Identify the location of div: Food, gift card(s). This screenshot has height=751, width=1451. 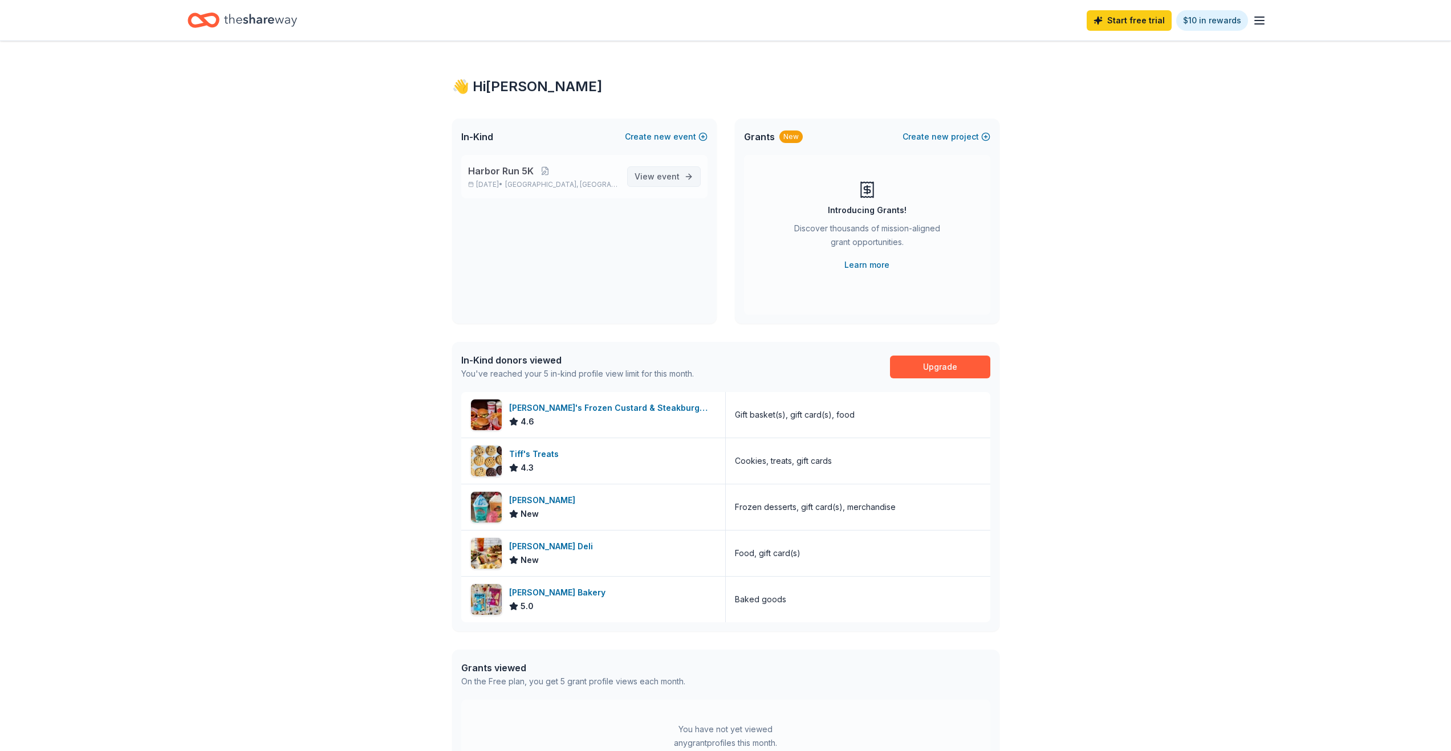
(767, 554).